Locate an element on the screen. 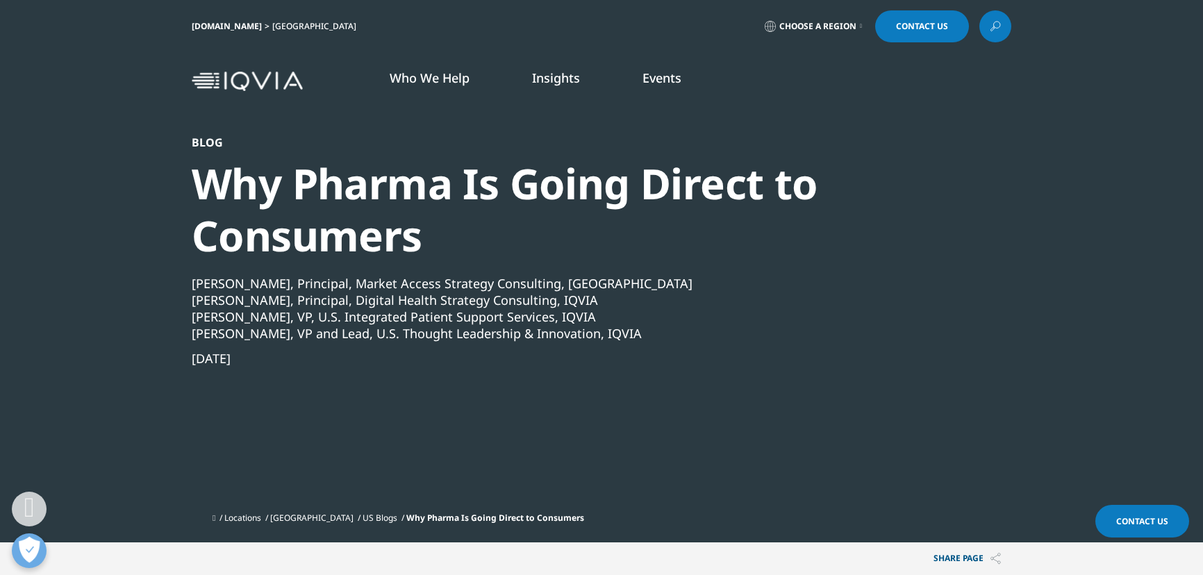  a: US Blogs is located at coordinates (380, 517).